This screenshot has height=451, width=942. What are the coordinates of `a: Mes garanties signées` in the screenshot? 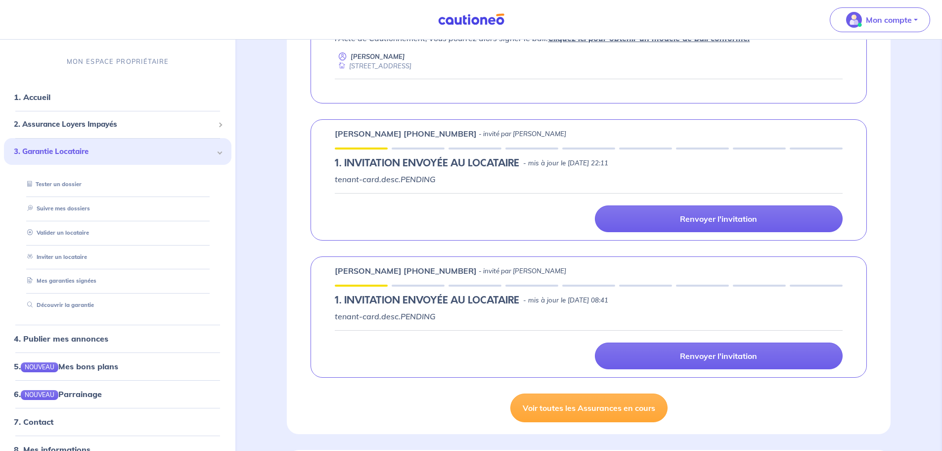 It's located at (60, 280).